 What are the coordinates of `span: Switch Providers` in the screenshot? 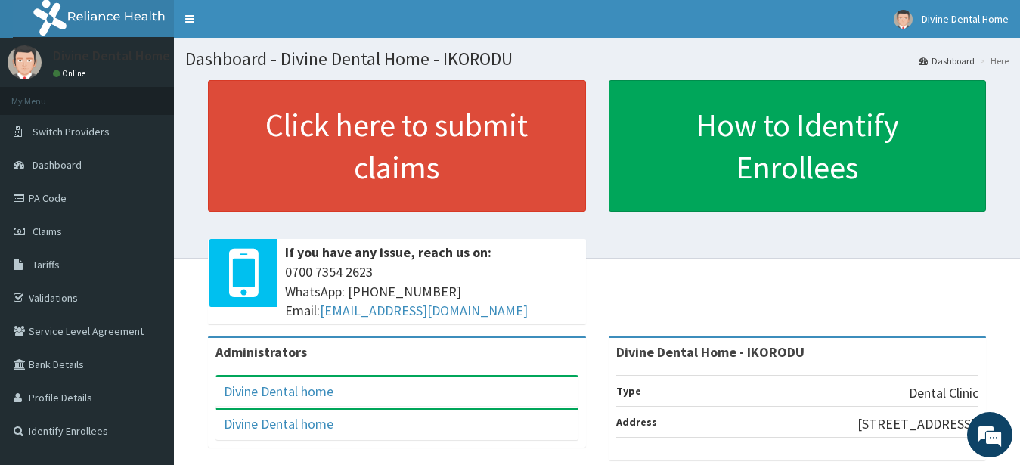 It's located at (71, 132).